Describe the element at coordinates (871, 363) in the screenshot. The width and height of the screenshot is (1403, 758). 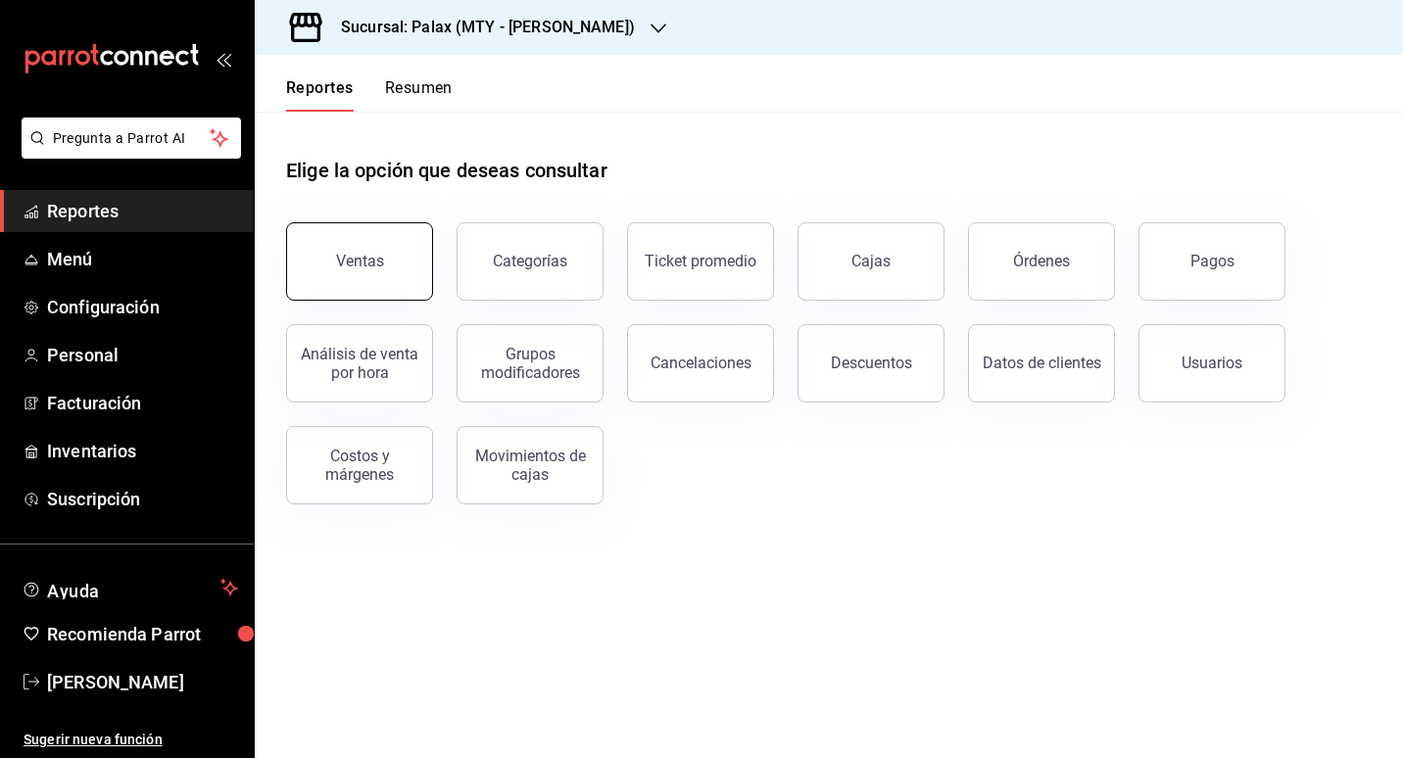
I see `button: Descuentos` at that location.